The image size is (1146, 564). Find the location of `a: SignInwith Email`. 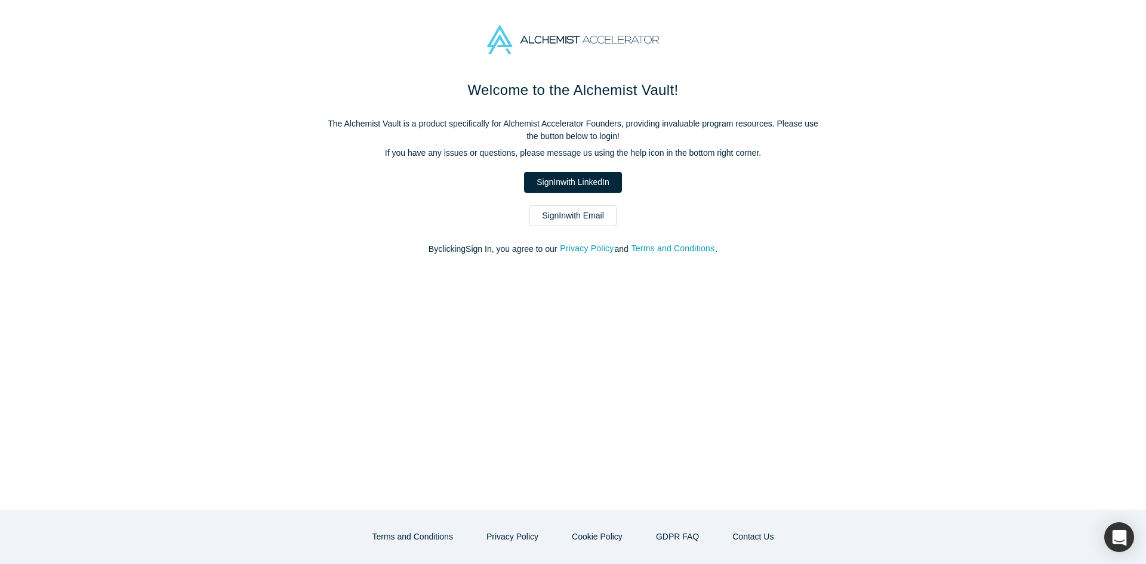

a: SignInwith Email is located at coordinates (573, 216).